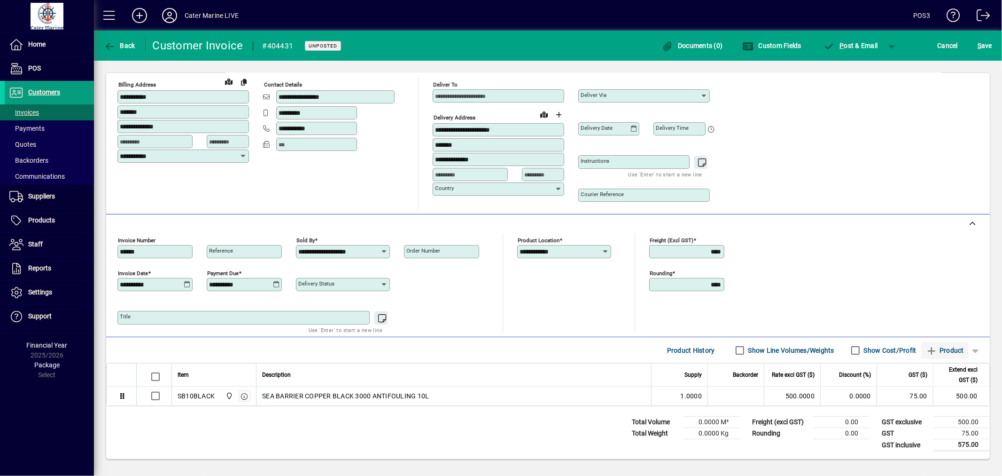 Image resolution: width=1002 pixels, height=476 pixels. Describe the element at coordinates (211, 16) in the screenshot. I see `div: Cater Marine LIVE` at that location.